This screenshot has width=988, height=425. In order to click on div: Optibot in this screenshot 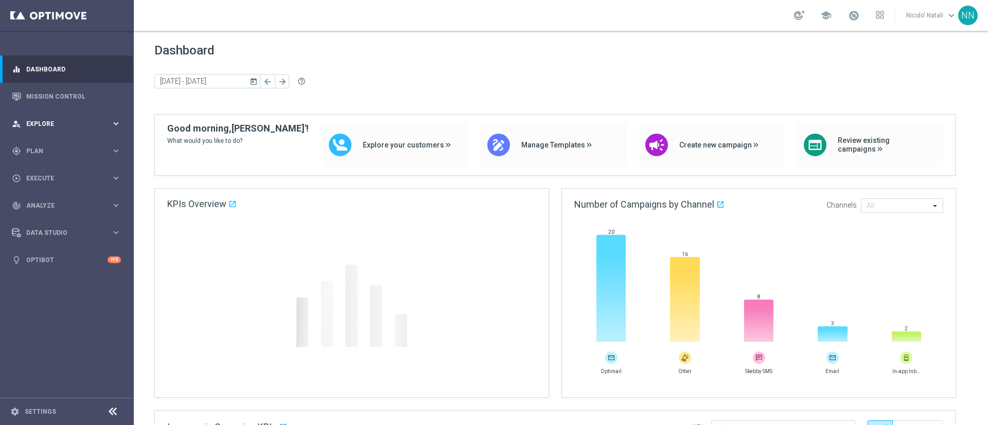, I will do `click(66, 260)`.